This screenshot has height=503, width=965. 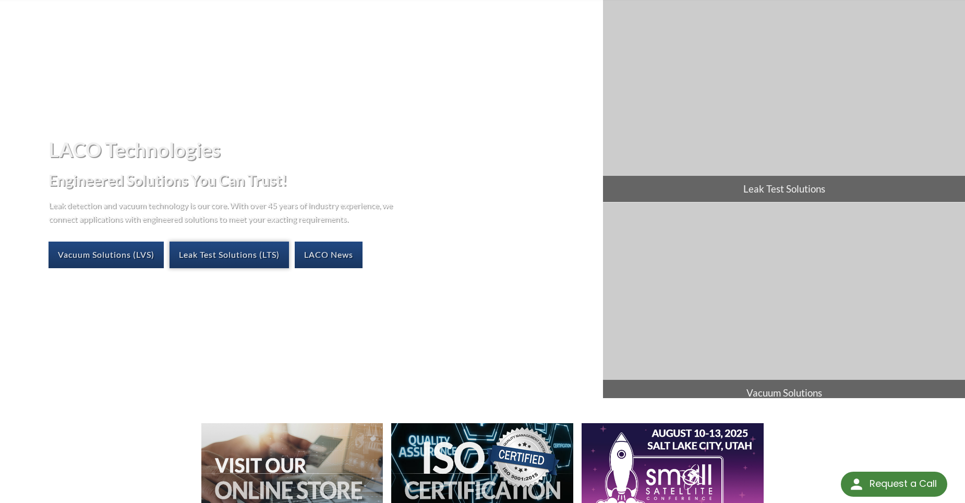 What do you see at coordinates (784, 393) in the screenshot?
I see `span: Vacuum Solutions` at bounding box center [784, 393].